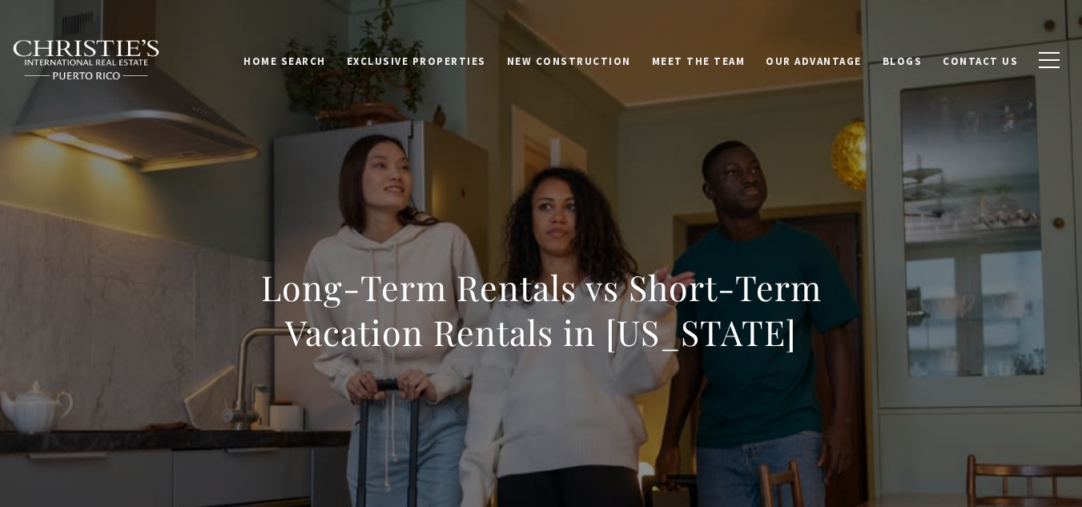 Image resolution: width=1082 pixels, height=507 pixels. Describe the element at coordinates (568, 58) in the screenshot. I see `span: New Construction` at that location.